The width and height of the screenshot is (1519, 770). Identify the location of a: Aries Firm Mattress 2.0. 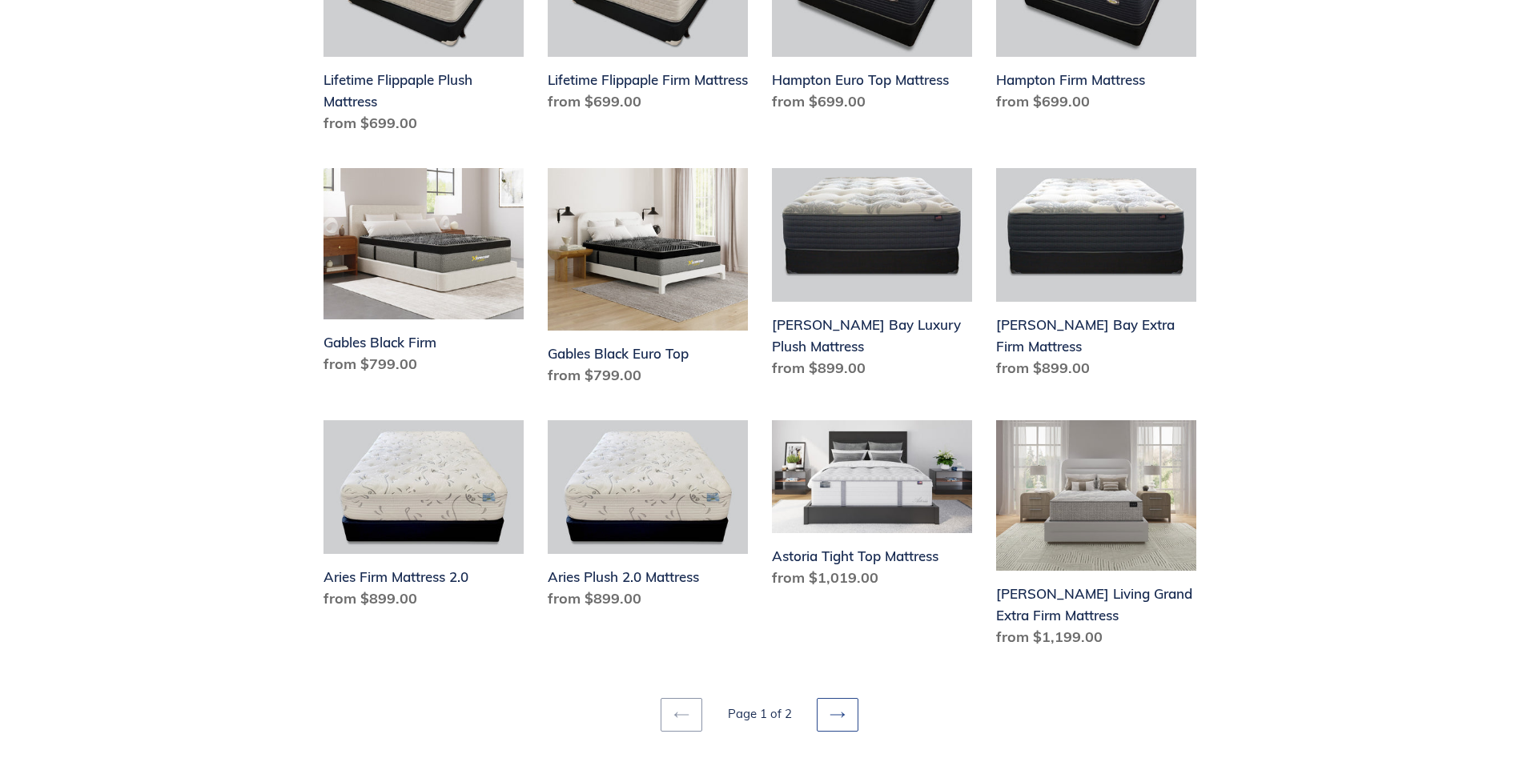
(424, 518).